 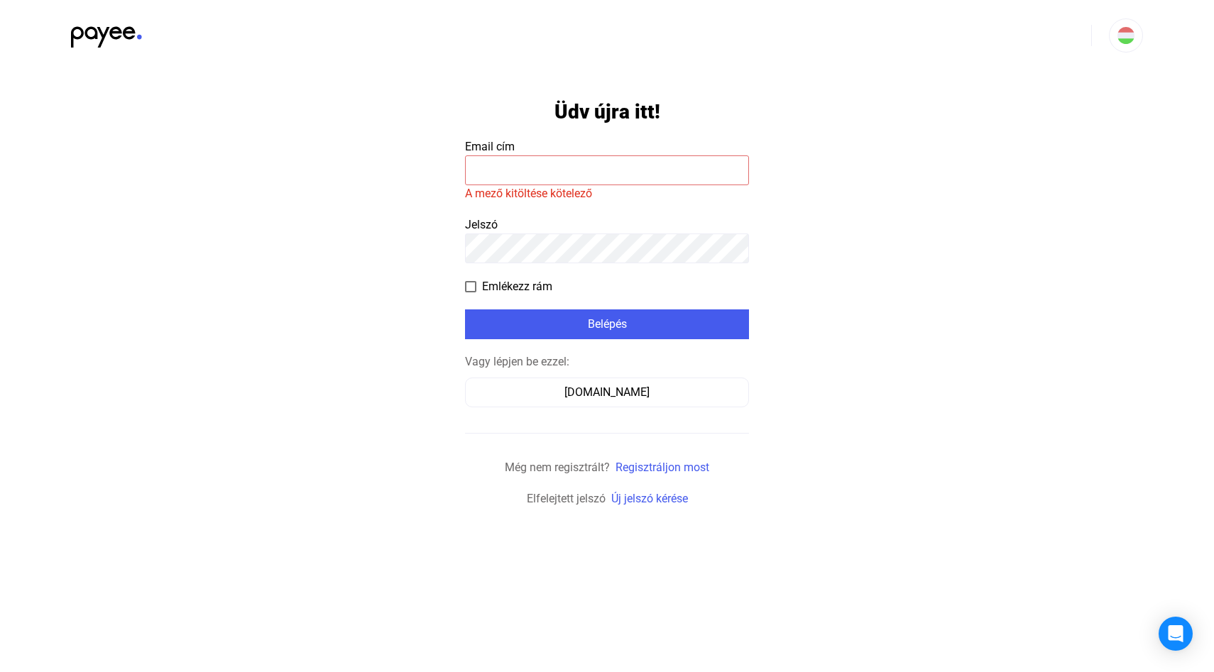 What do you see at coordinates (607, 194) in the screenshot?
I see `mat-error: A mező kitöltése kötelező` at bounding box center [607, 194].